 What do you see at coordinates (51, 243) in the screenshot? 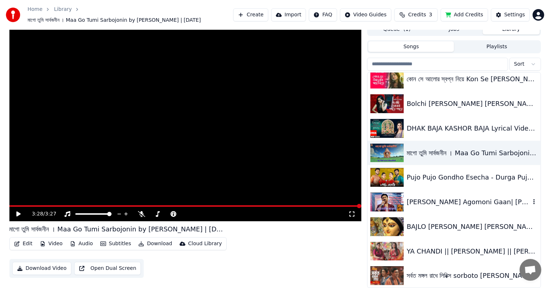
I see `button: Video` at bounding box center [51, 243].